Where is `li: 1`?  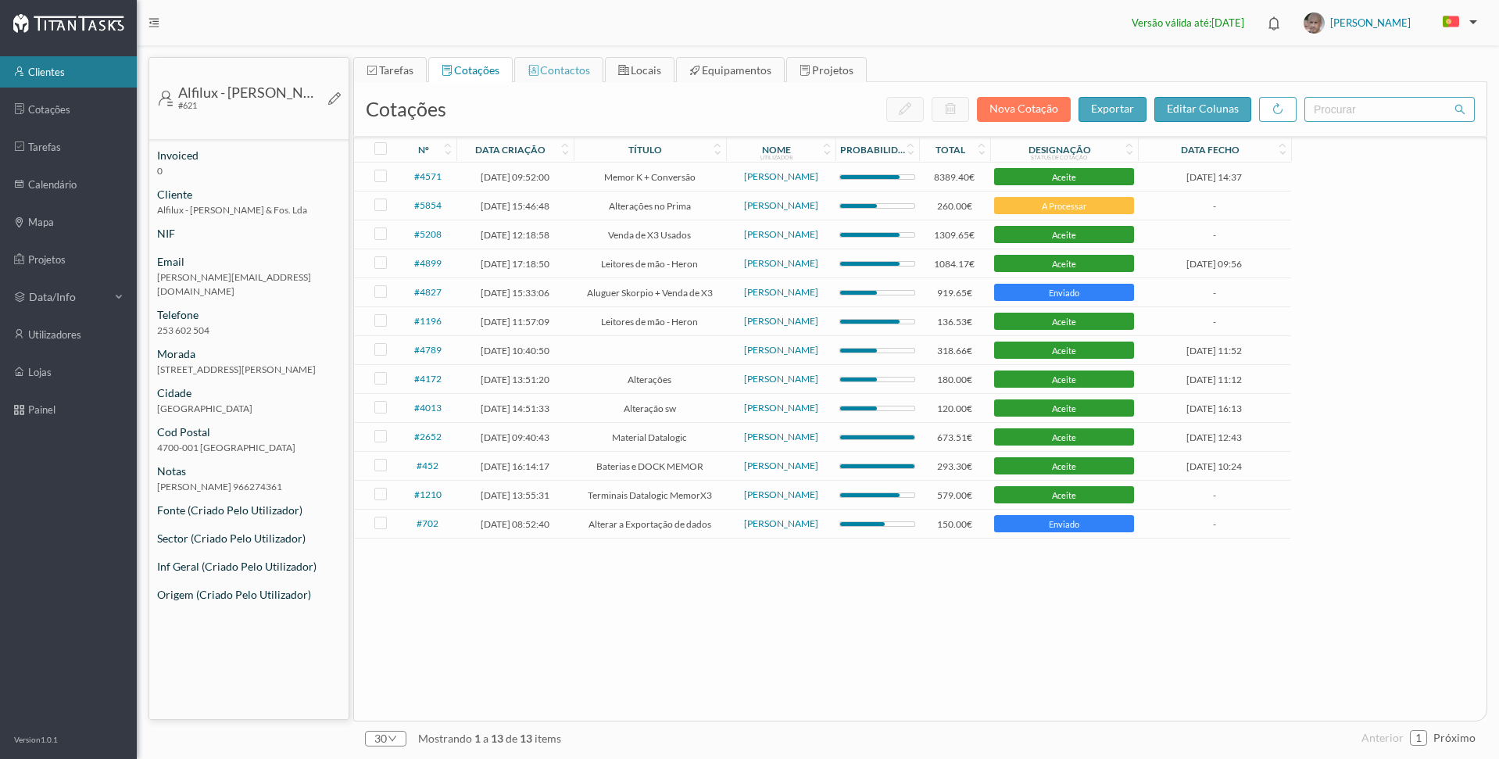 li: 1 is located at coordinates (1418, 738).